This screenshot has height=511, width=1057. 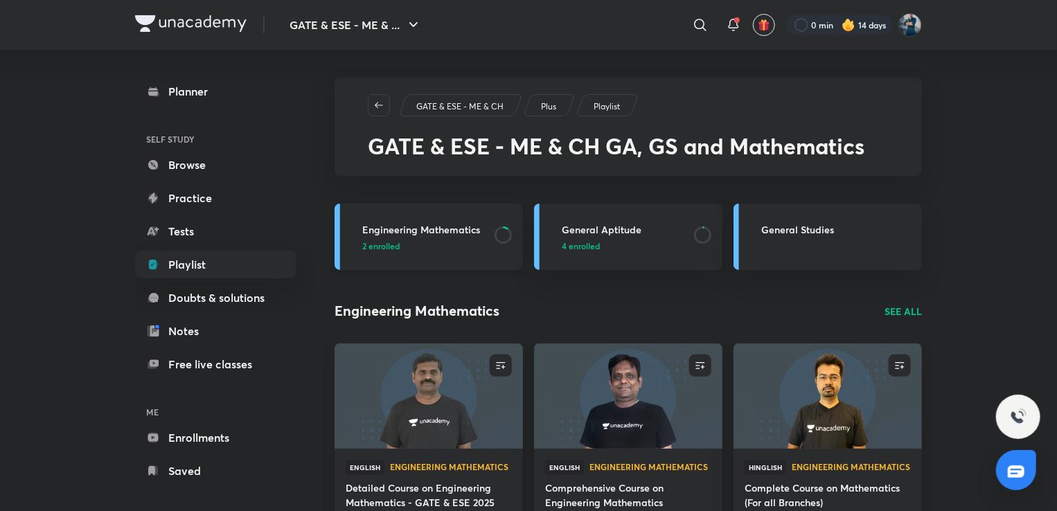 I want to click on img: avatar, so click(x=764, y=25).